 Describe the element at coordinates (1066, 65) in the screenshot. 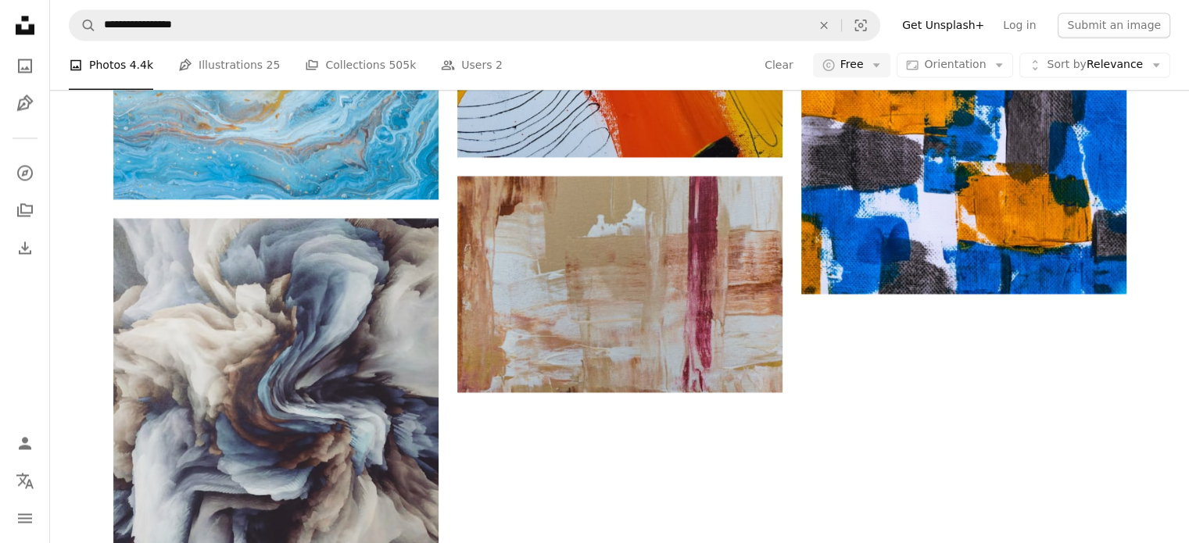

I see `span: Sort by` at that location.